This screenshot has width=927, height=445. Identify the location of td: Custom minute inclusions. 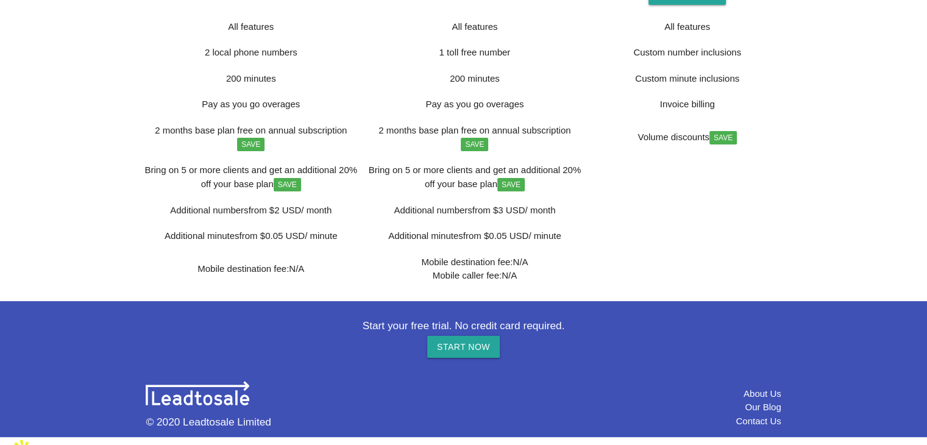
(687, 79).